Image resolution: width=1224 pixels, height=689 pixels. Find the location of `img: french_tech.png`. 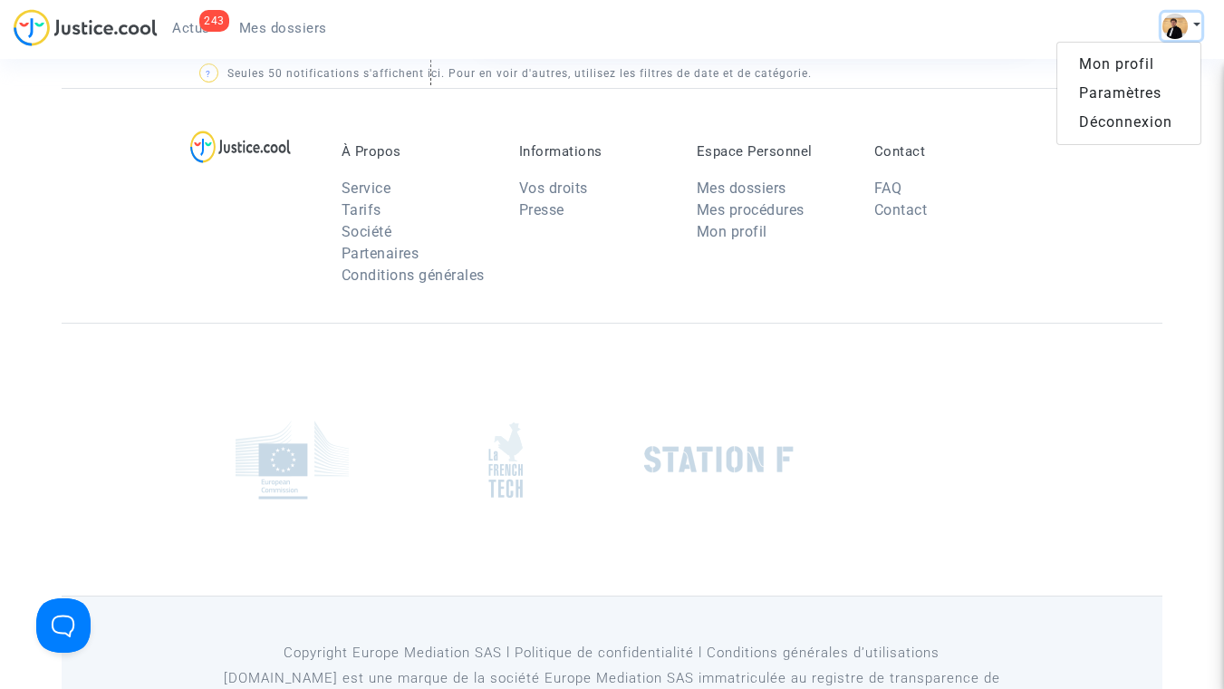

img: french_tech.png is located at coordinates (506, 459).